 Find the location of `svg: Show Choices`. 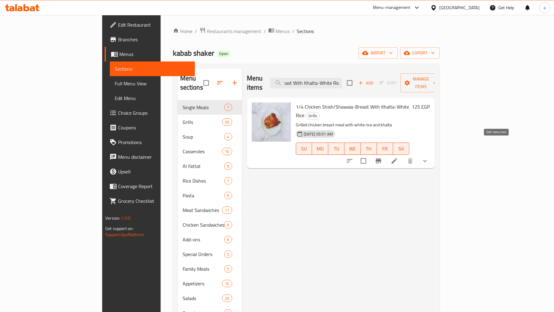

svg: Show Choices is located at coordinates (425, 161).